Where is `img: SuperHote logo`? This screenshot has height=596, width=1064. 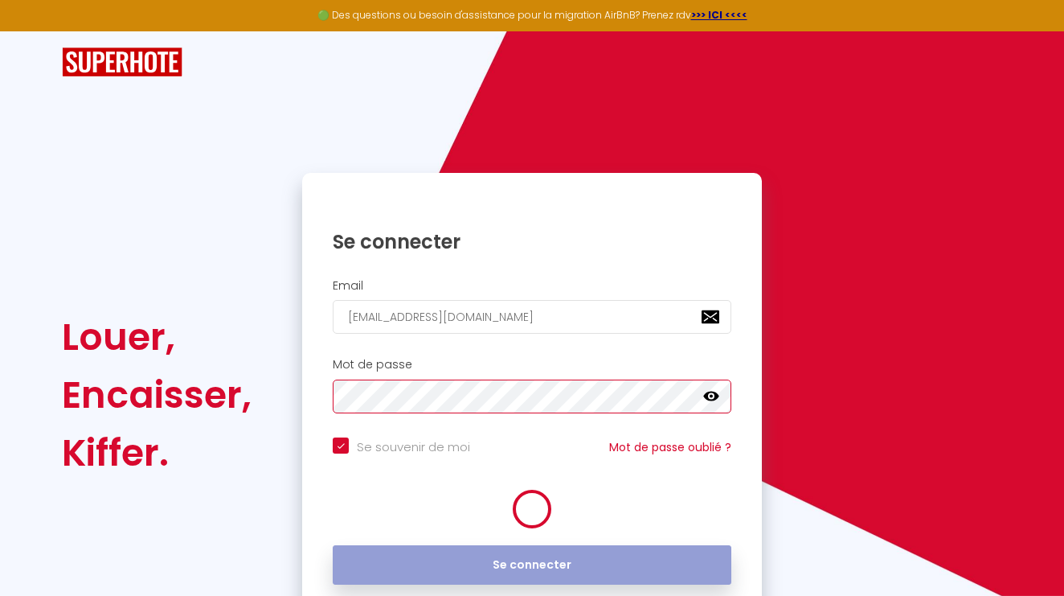 img: SuperHote logo is located at coordinates (122, 62).